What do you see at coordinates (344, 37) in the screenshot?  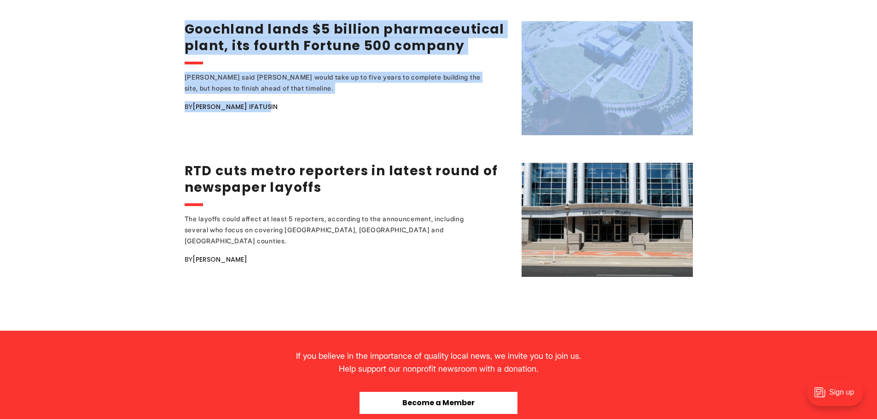 I see `a: Goochland lands $5 billion pharmaceutical plant, its fourth Fortune 500 company` at bounding box center [344, 37].